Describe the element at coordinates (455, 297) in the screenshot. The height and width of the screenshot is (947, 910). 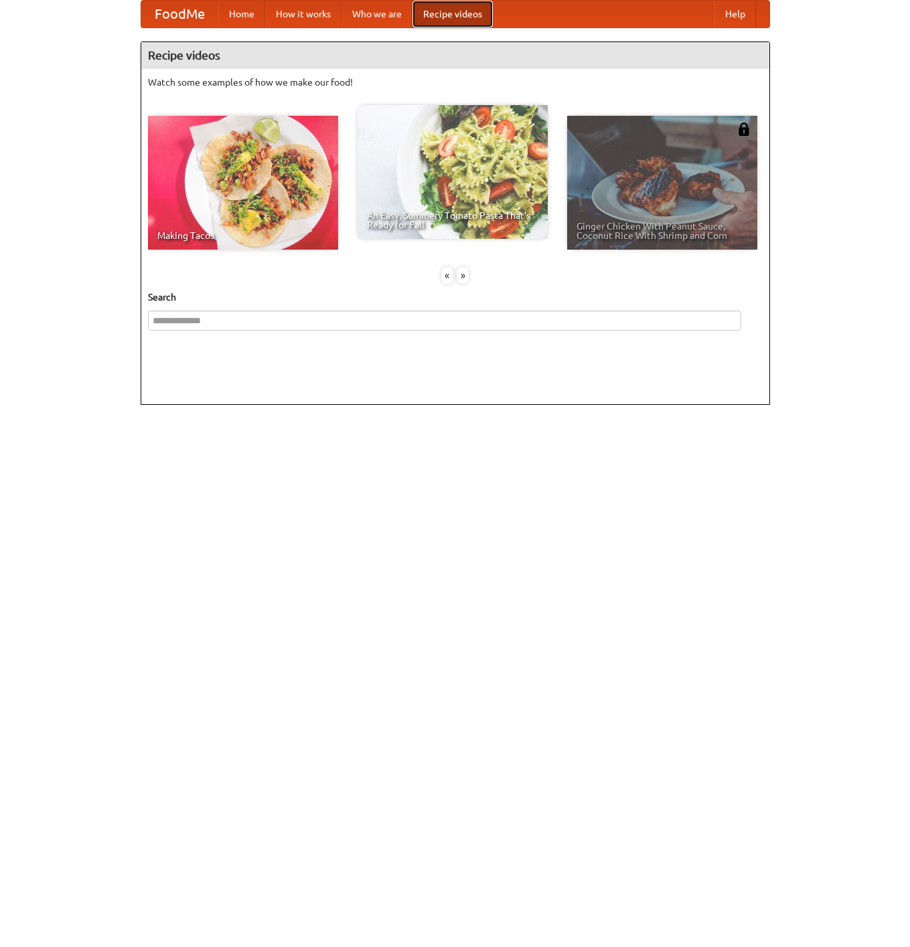
I see `h5: Search` at that location.